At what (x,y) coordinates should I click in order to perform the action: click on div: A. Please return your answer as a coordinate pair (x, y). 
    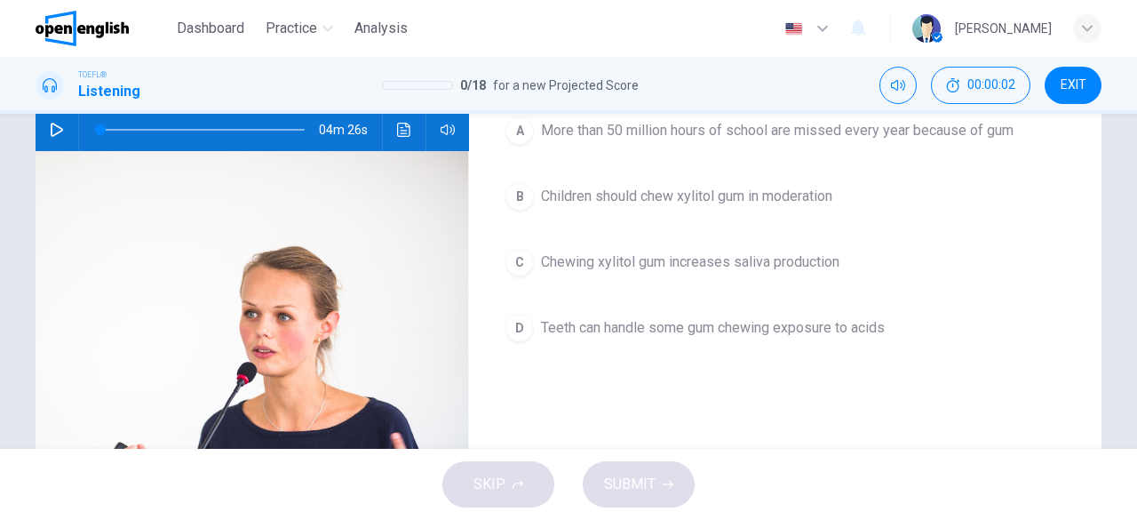
    Looking at the image, I should click on (520, 131).